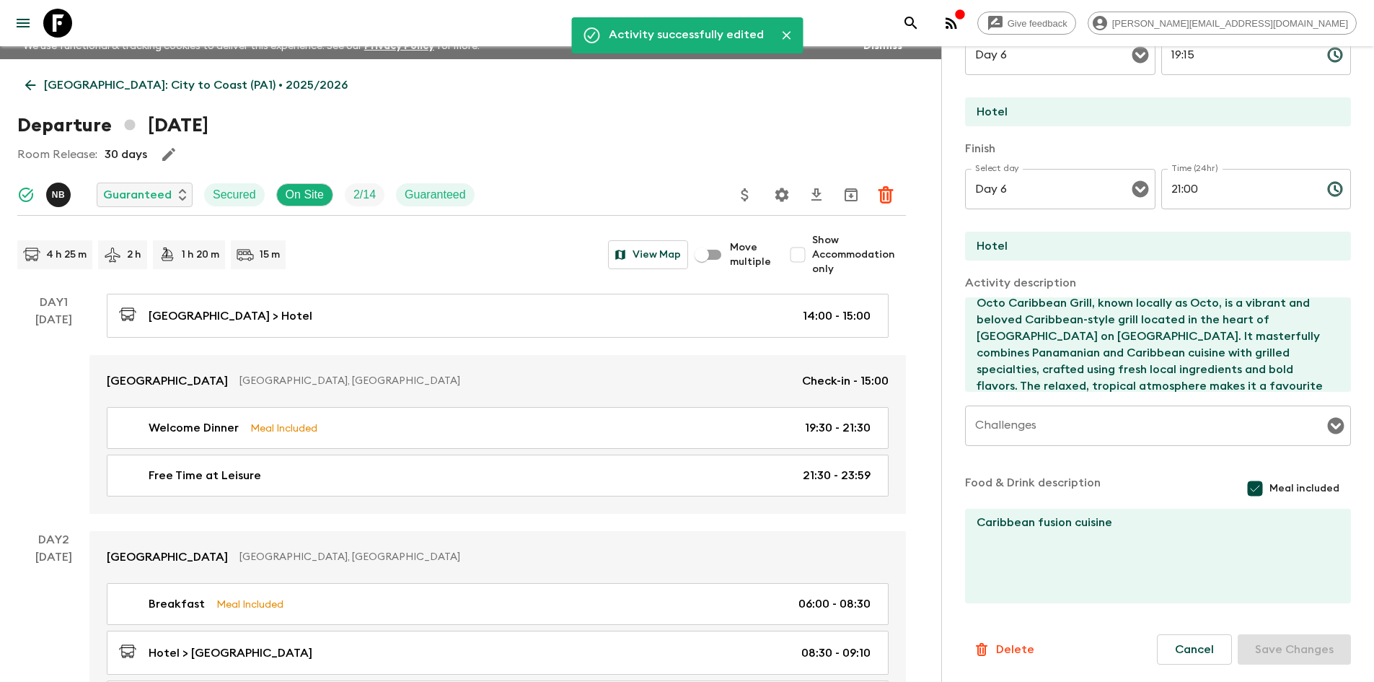 The width and height of the screenshot is (1374, 682). What do you see at coordinates (648, 255) in the screenshot?
I see `button: View Map` at bounding box center [648, 255].